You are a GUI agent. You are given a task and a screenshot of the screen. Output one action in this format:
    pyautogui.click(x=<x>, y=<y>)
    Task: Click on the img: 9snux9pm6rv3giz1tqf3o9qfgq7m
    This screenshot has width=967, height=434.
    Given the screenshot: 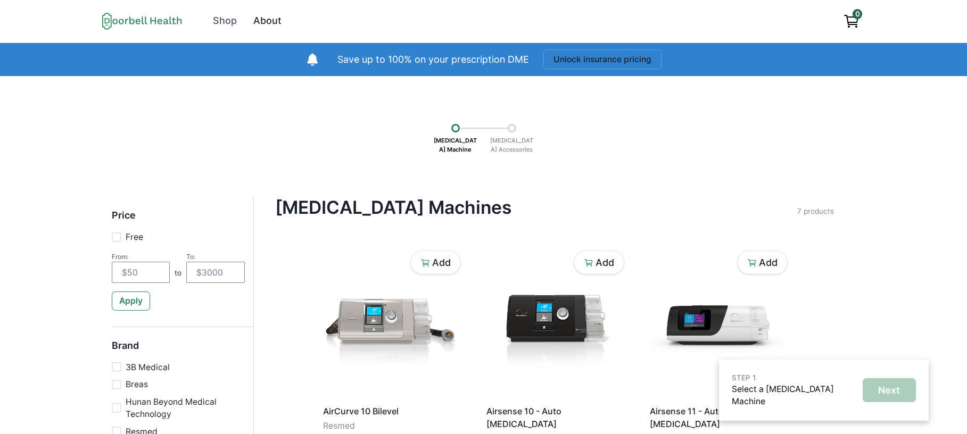 What is the action you would take?
    pyautogui.click(x=555, y=323)
    